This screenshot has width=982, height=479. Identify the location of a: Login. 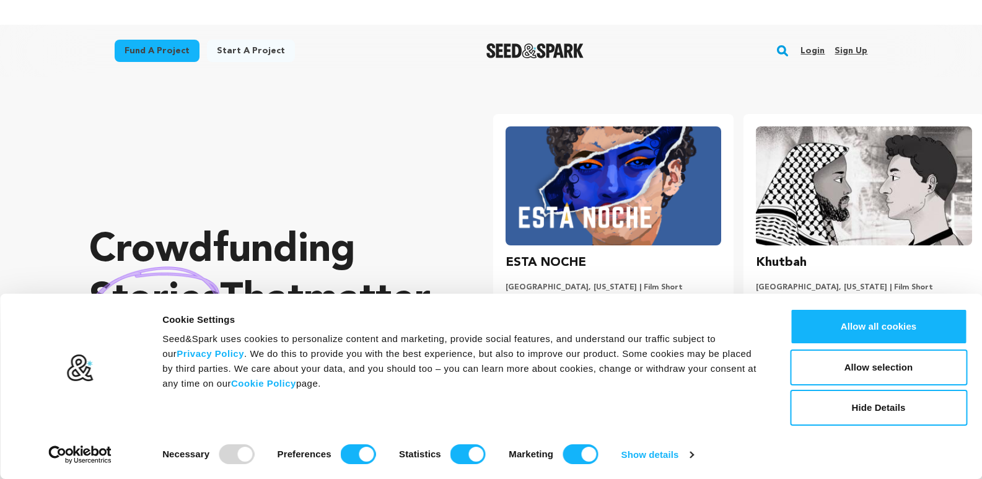
(812, 51).